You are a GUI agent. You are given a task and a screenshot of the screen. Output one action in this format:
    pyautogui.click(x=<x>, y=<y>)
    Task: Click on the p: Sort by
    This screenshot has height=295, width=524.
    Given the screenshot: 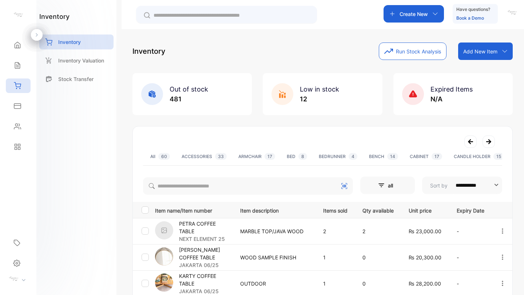 What is the action you would take?
    pyautogui.click(x=438, y=185)
    